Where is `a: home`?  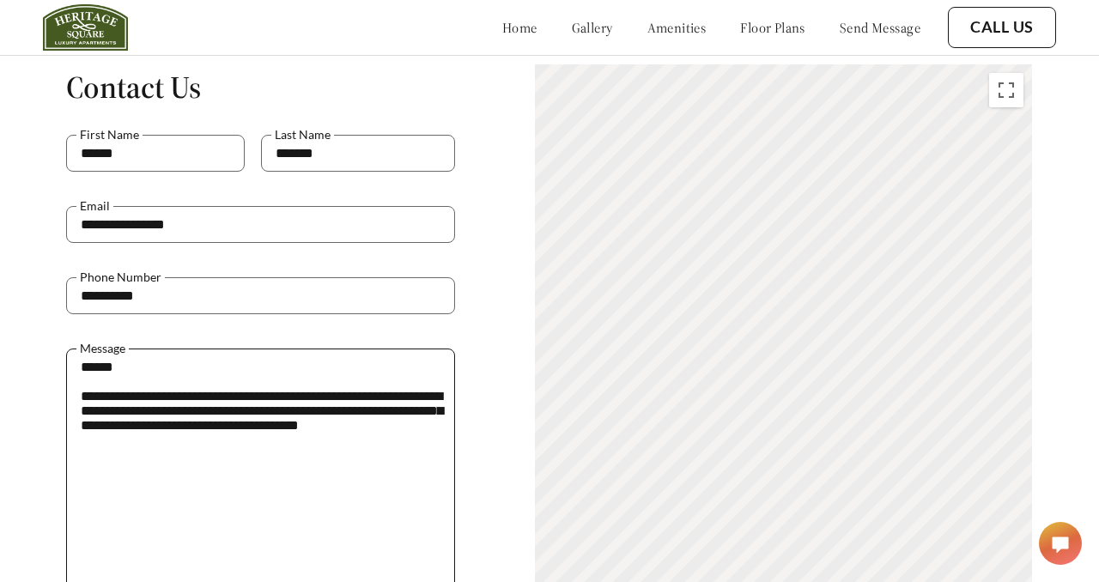
a: home is located at coordinates (520, 27).